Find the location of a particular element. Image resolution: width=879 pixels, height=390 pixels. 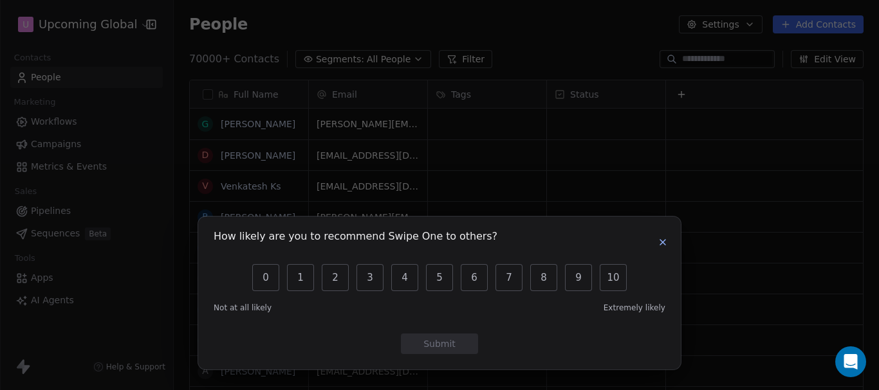

button: 6 is located at coordinates (474, 278).